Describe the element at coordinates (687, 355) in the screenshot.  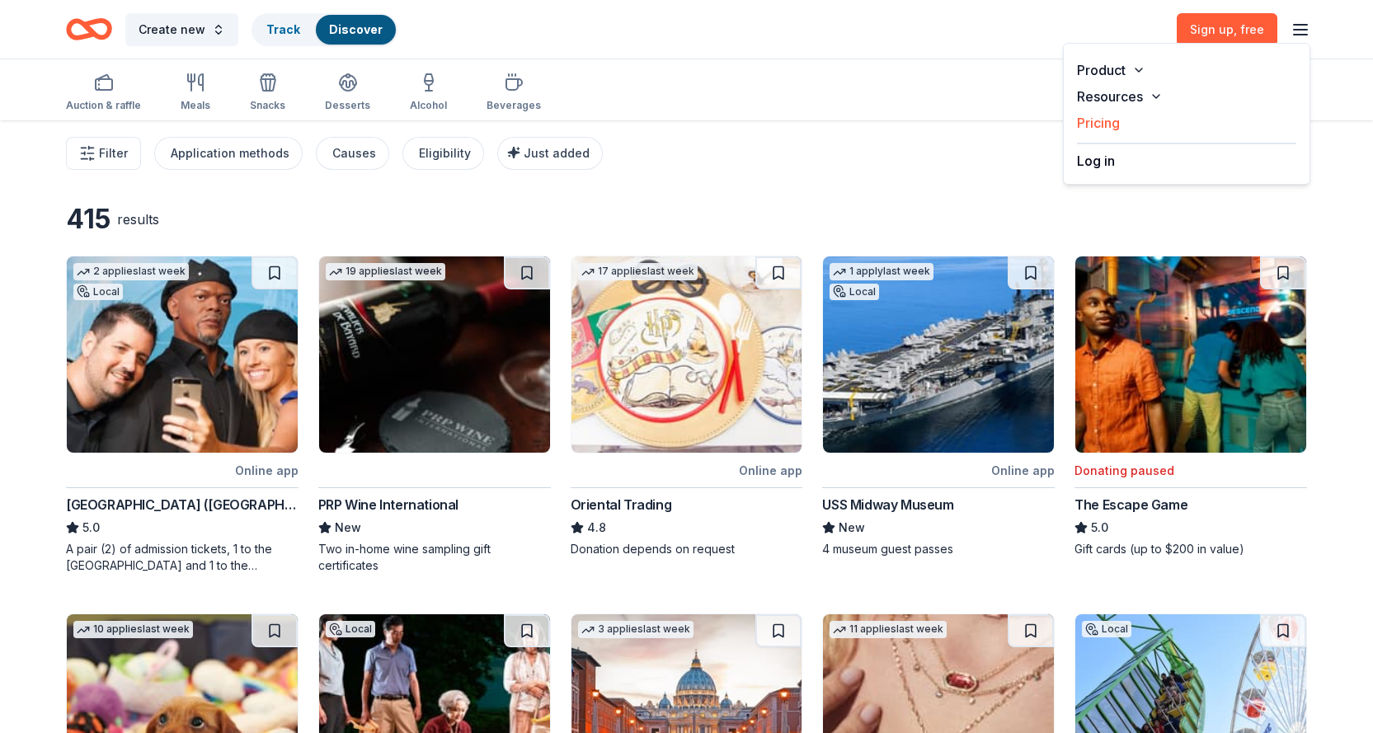
I see `img: Image for Oriental Trading` at that location.